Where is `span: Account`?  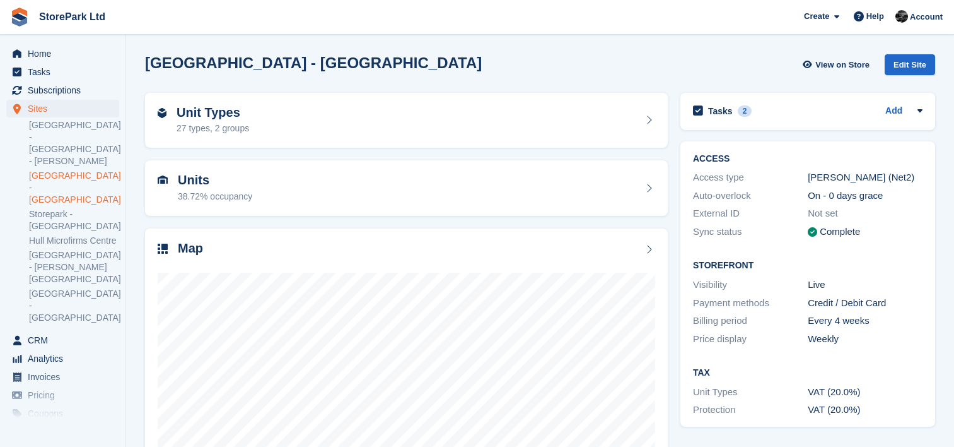 span: Account is located at coordinates (927, 17).